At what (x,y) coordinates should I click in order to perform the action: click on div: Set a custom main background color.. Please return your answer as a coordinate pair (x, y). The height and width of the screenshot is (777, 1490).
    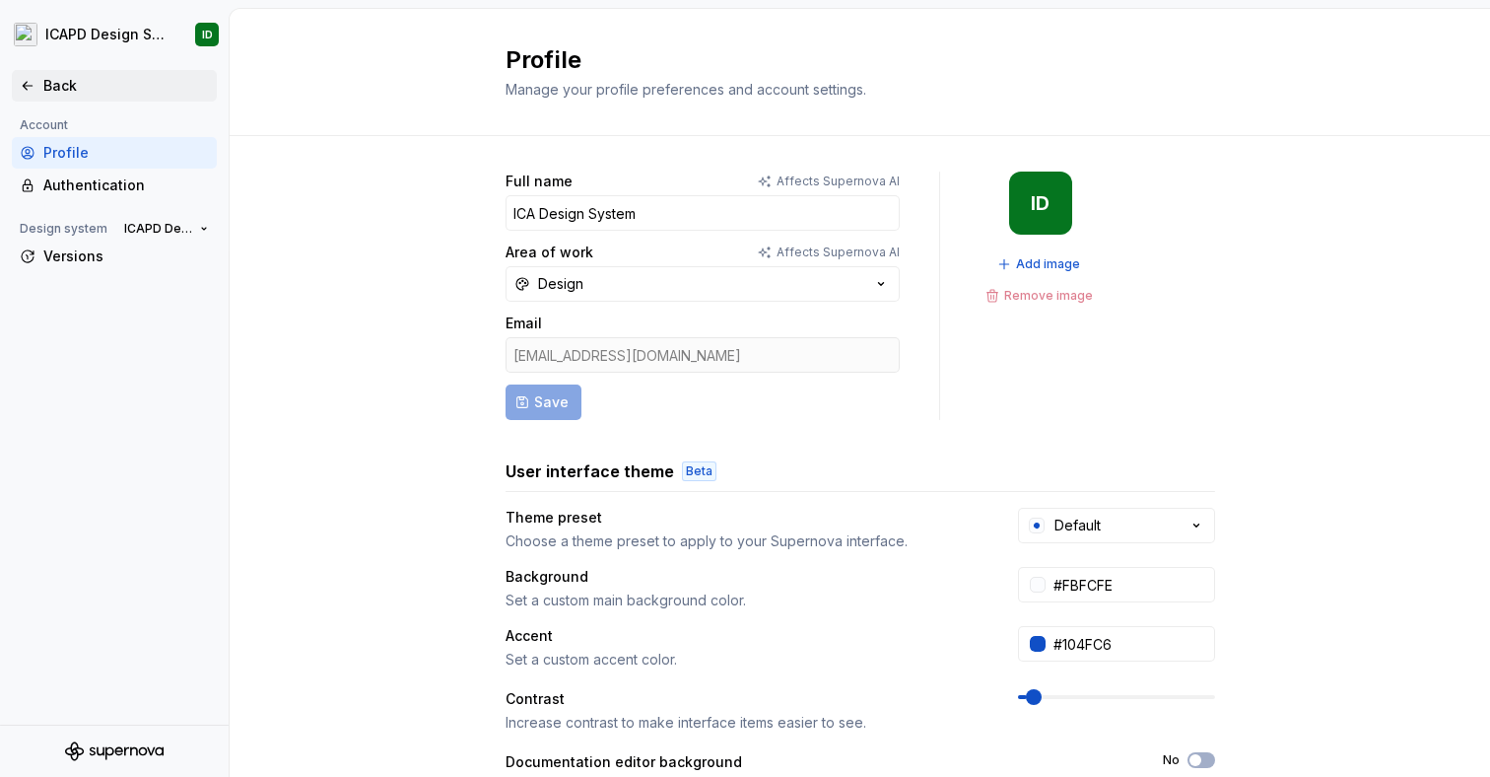
    Looking at the image, I should click on (744, 600).